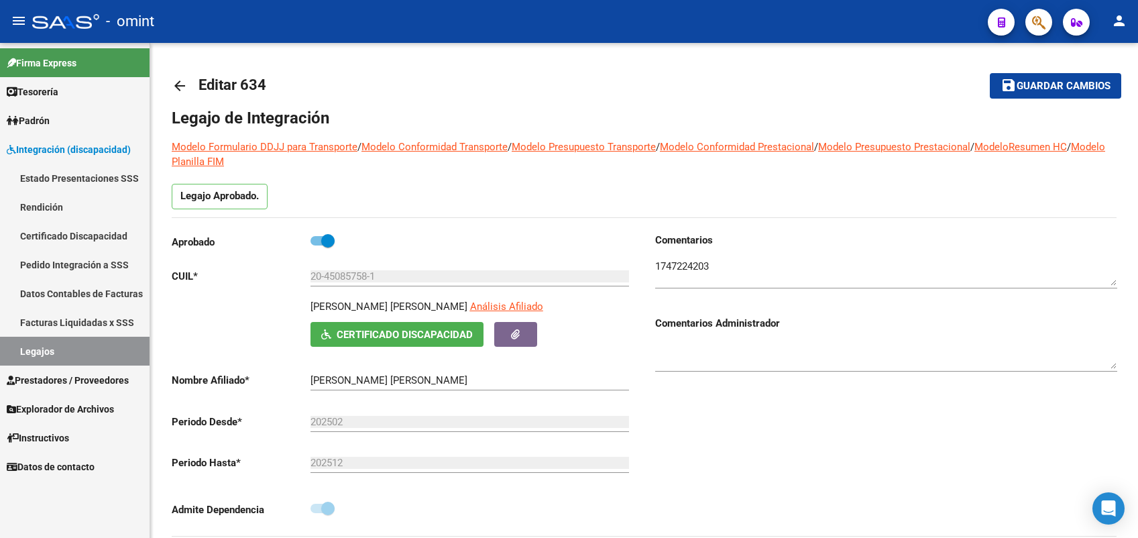  What do you see at coordinates (130, 21) in the screenshot?
I see `span: - omint` at bounding box center [130, 21].